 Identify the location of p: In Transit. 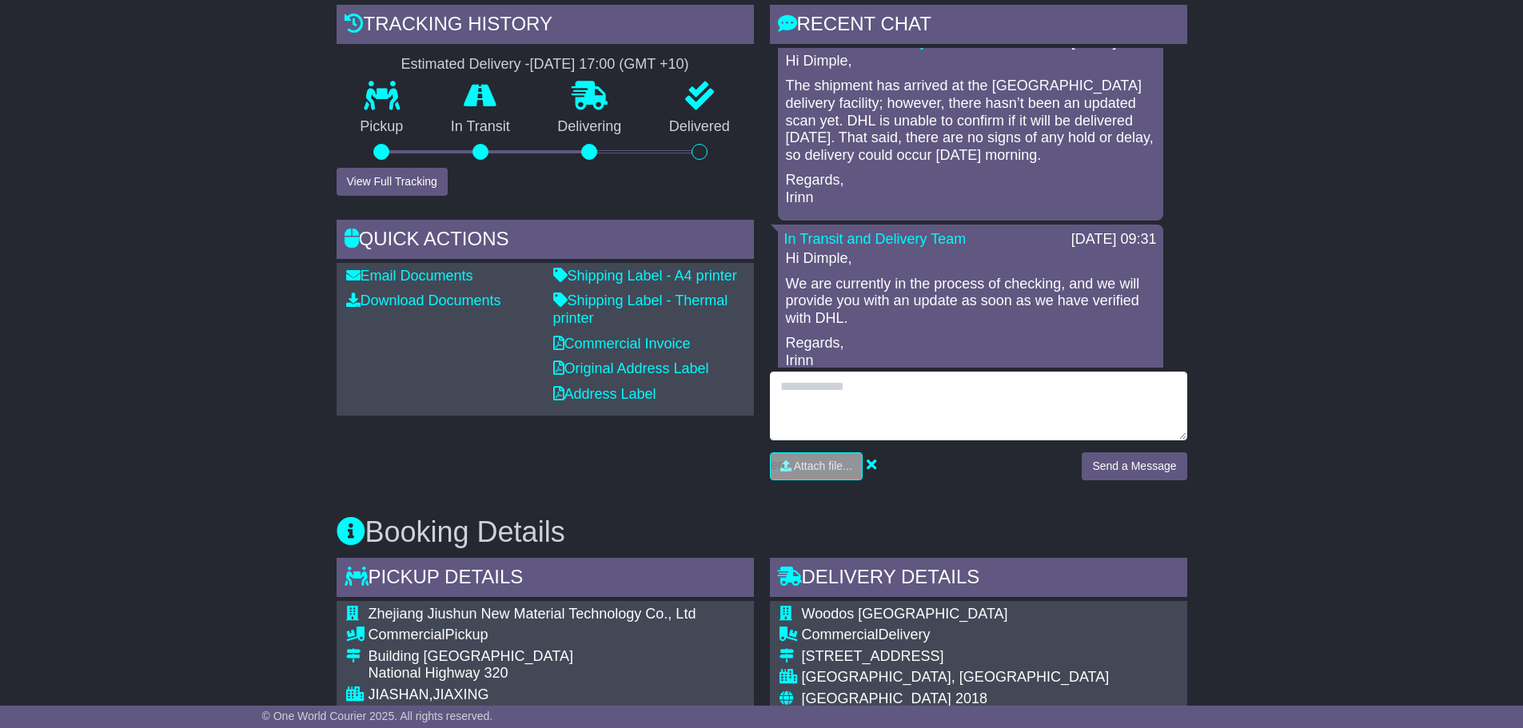
(480, 127).